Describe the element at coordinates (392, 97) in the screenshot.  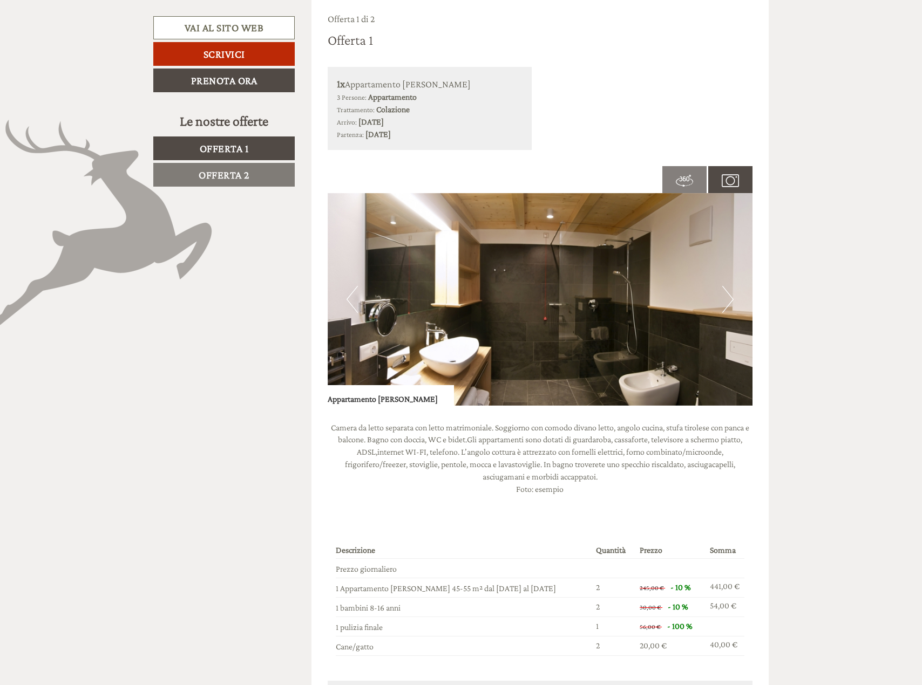
I see `b: Appartamento` at that location.